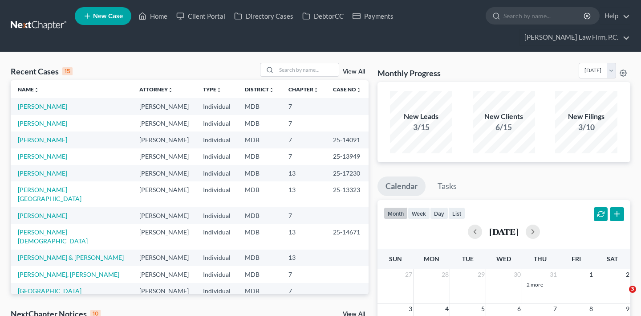 The image size is (641, 316). Describe the element at coordinates (628, 274) in the screenshot. I see `span: 2` at that location.